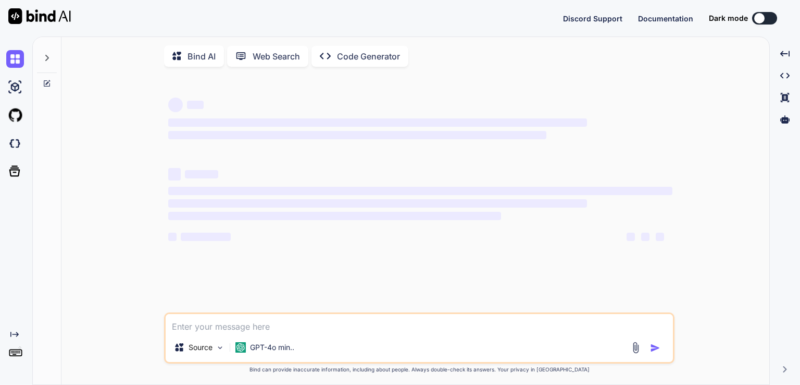 The image size is (800, 385). What do you see at coordinates (368, 56) in the screenshot?
I see `p: Code Generator` at bounding box center [368, 56].